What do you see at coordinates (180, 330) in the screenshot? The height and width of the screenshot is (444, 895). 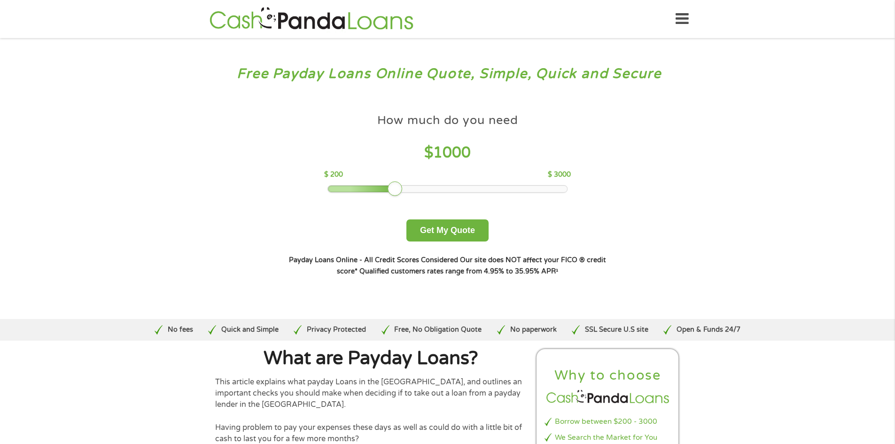 I see `p: No fees` at bounding box center [180, 330].